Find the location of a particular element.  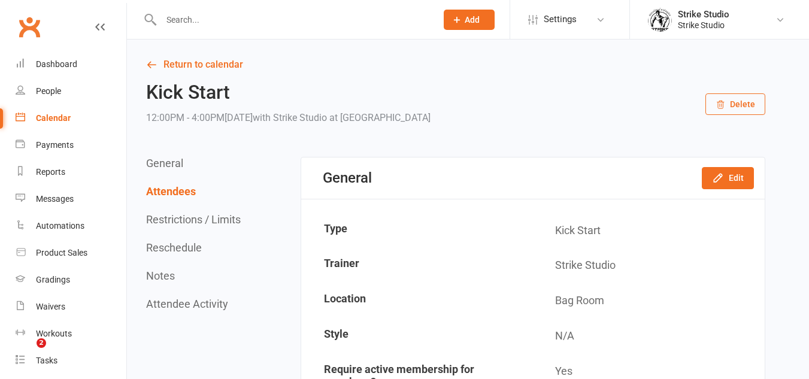

img: thumb_image1723780799.png is located at coordinates (660, 20).